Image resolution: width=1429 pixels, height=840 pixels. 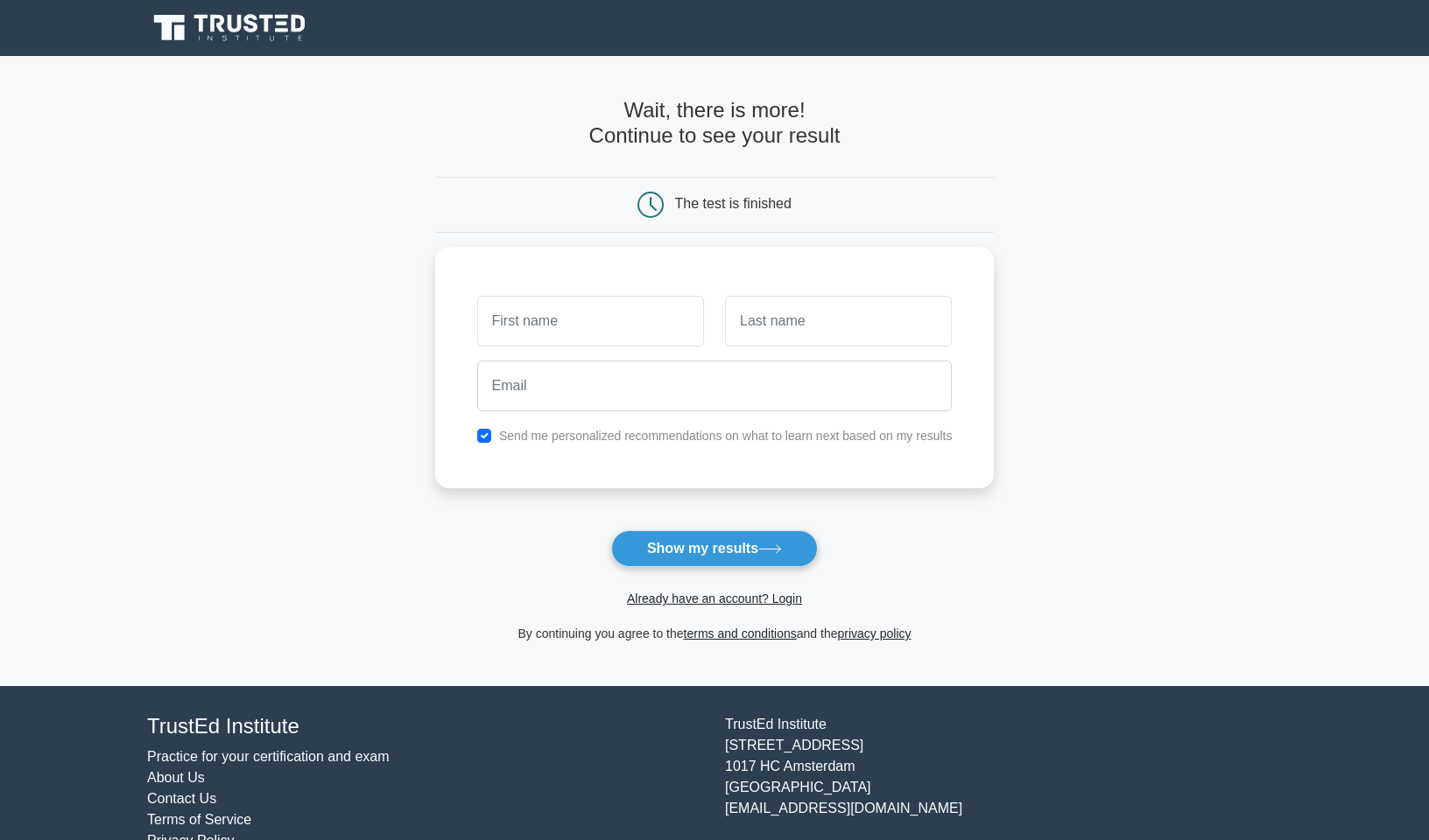 What do you see at coordinates (198, 820) in the screenshot?
I see `a: Terms of Service` at bounding box center [198, 820].